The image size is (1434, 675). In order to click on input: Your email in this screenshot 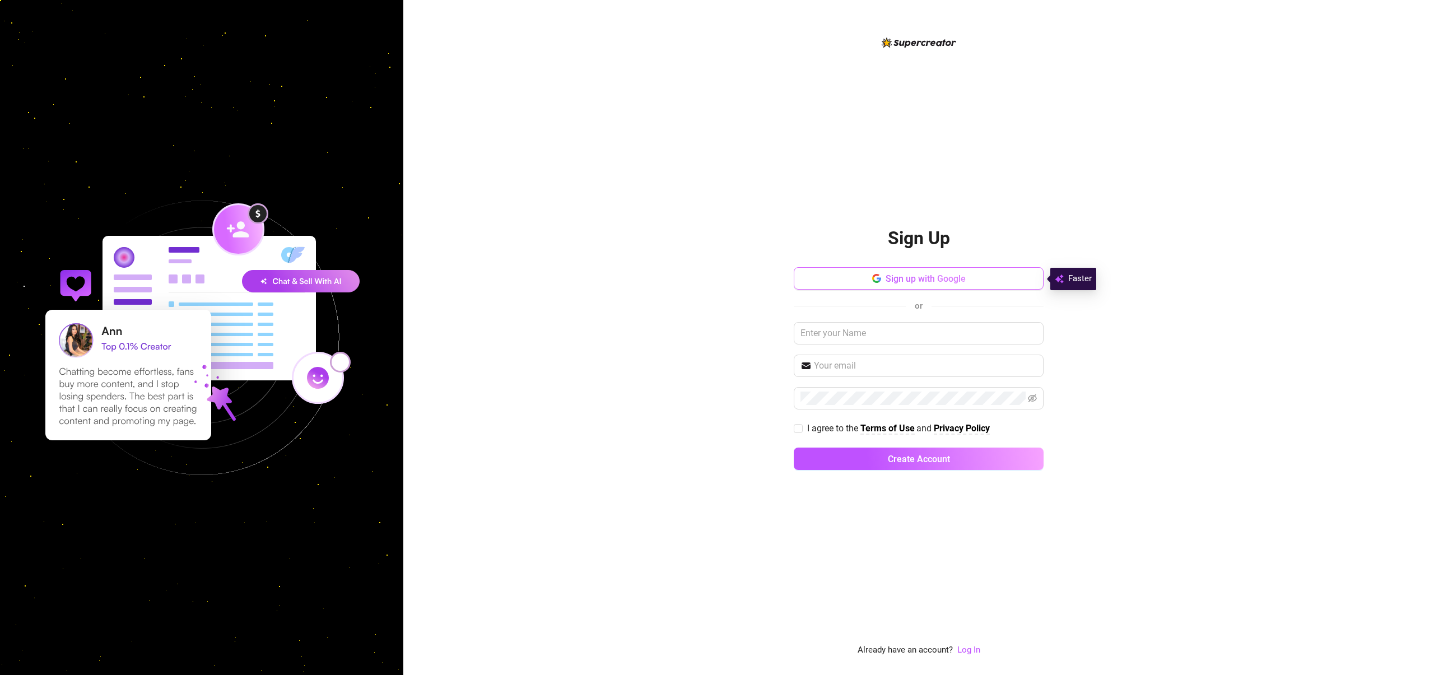, I will do `click(926, 366)`.